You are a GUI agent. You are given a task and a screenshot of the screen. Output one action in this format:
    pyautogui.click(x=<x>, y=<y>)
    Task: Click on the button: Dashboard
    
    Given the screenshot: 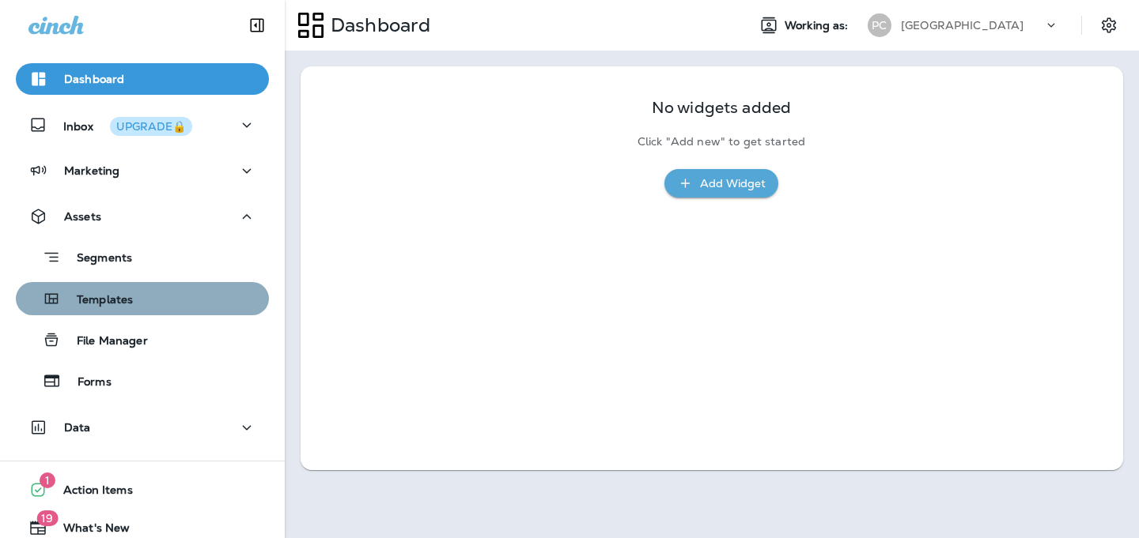 What is the action you would take?
    pyautogui.click(x=142, y=79)
    